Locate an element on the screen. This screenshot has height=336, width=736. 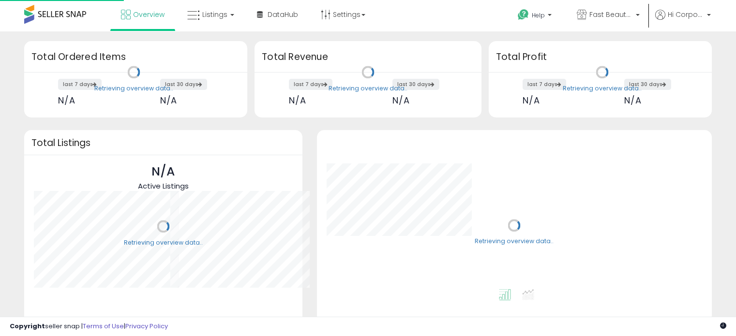
span: Overview is located at coordinates (148, 15).